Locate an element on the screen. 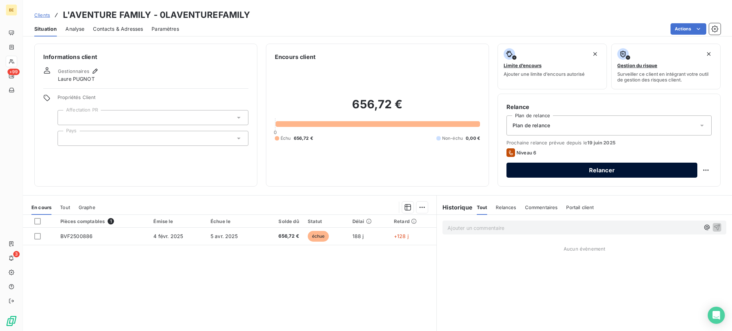 This screenshot has width=732, height=331. span: Analyse is located at coordinates (75, 29).